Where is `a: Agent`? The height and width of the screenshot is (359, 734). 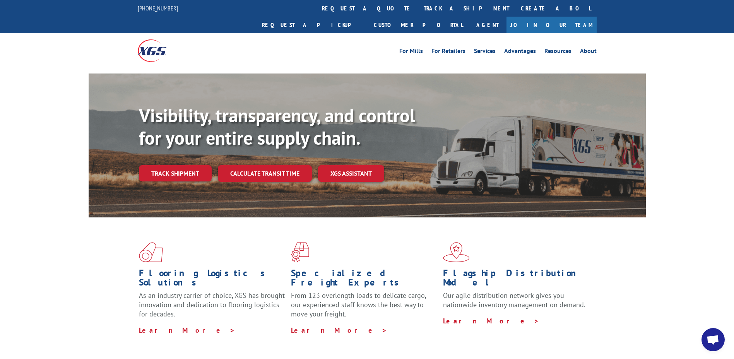 a: Agent is located at coordinates (488, 25).